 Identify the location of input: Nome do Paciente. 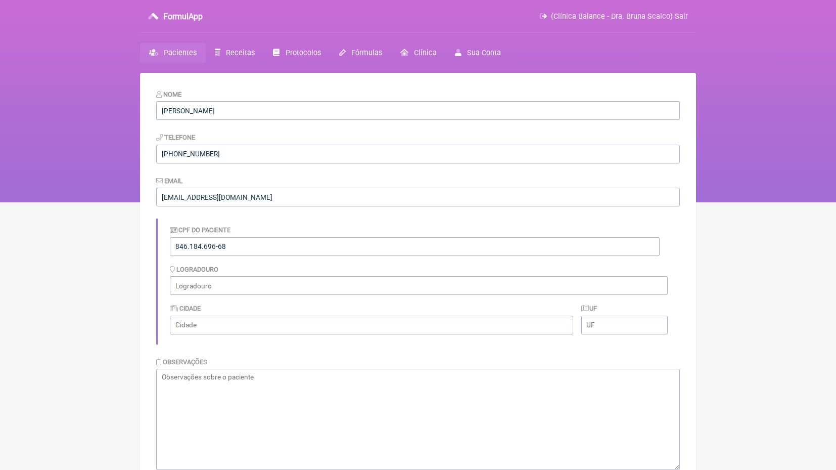
(418, 110).